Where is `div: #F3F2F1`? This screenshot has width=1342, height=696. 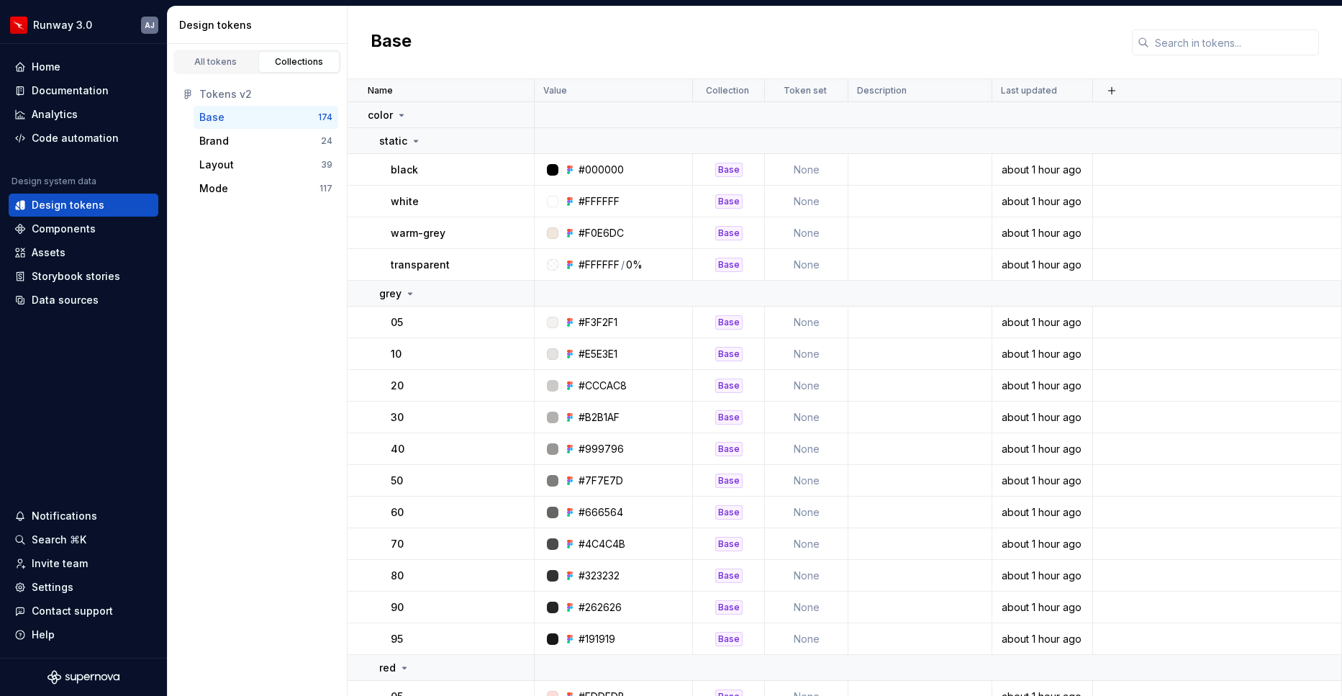
div: #F3F2F1 is located at coordinates (598, 322).